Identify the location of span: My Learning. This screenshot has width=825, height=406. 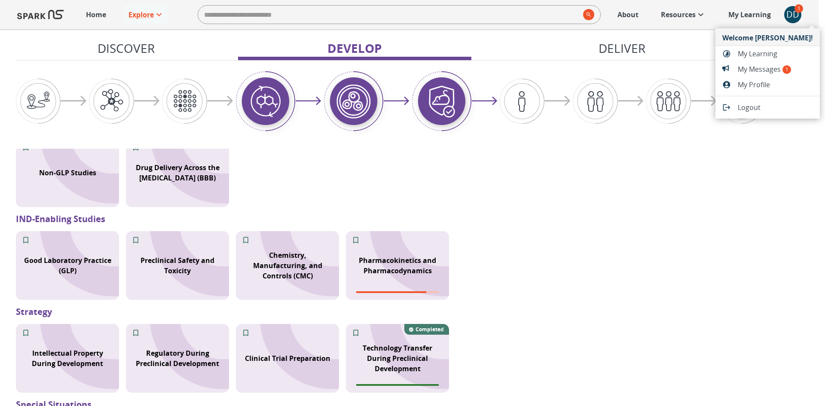
(775, 54).